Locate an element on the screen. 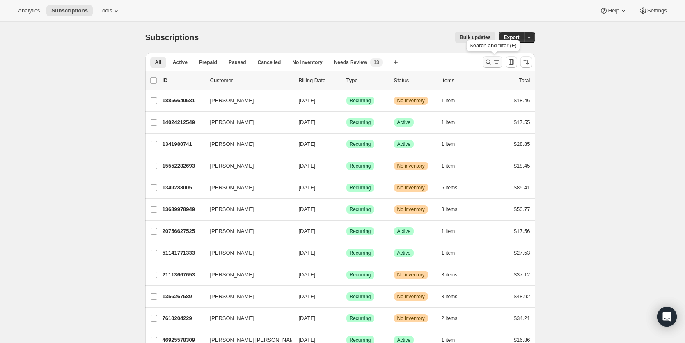 Image resolution: width=685 pixels, height=343 pixels. p: 18856640581 is located at coordinates (183, 101).